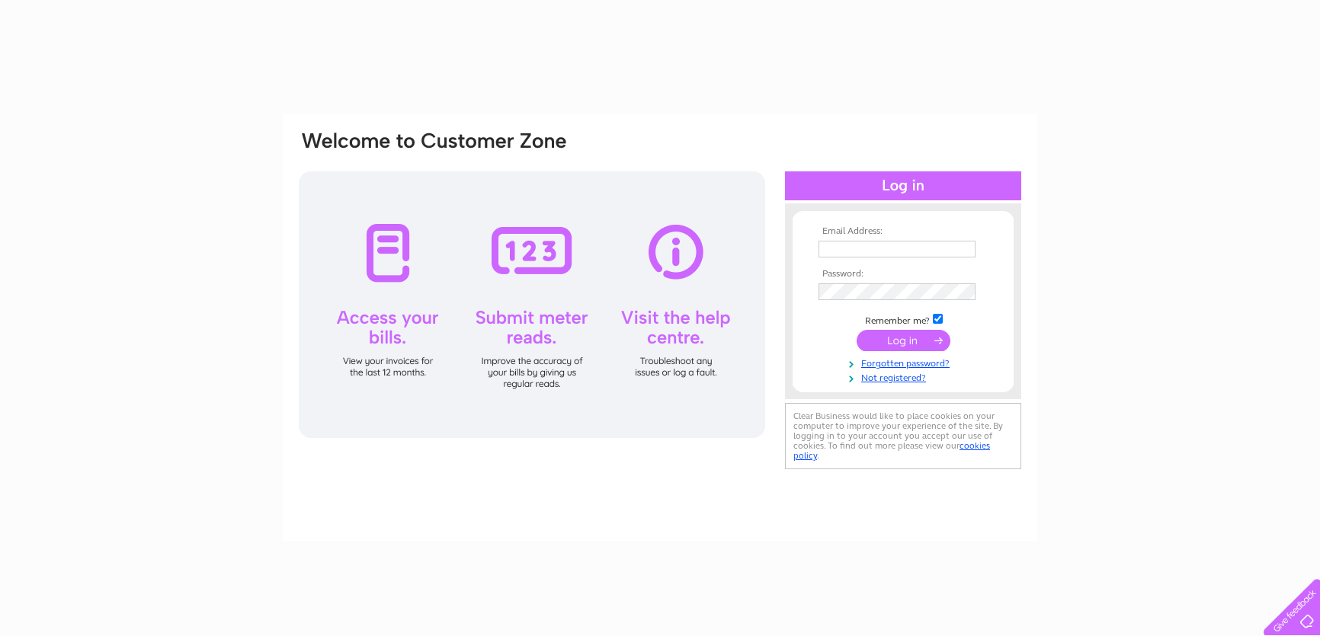 This screenshot has height=636, width=1320. I want to click on a: Forgotten password?, so click(904, 362).